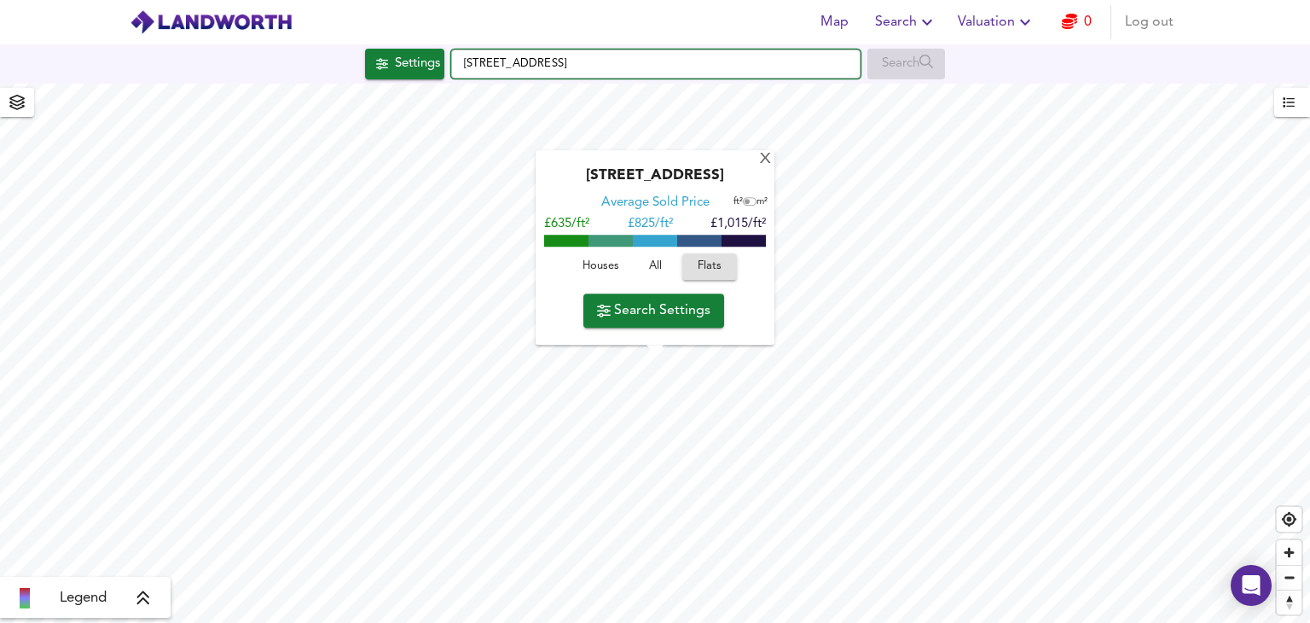 The height and width of the screenshot is (623, 1310). Describe the element at coordinates (1251, 585) in the screenshot. I see `div: Open Intercom Messenger` at that location.